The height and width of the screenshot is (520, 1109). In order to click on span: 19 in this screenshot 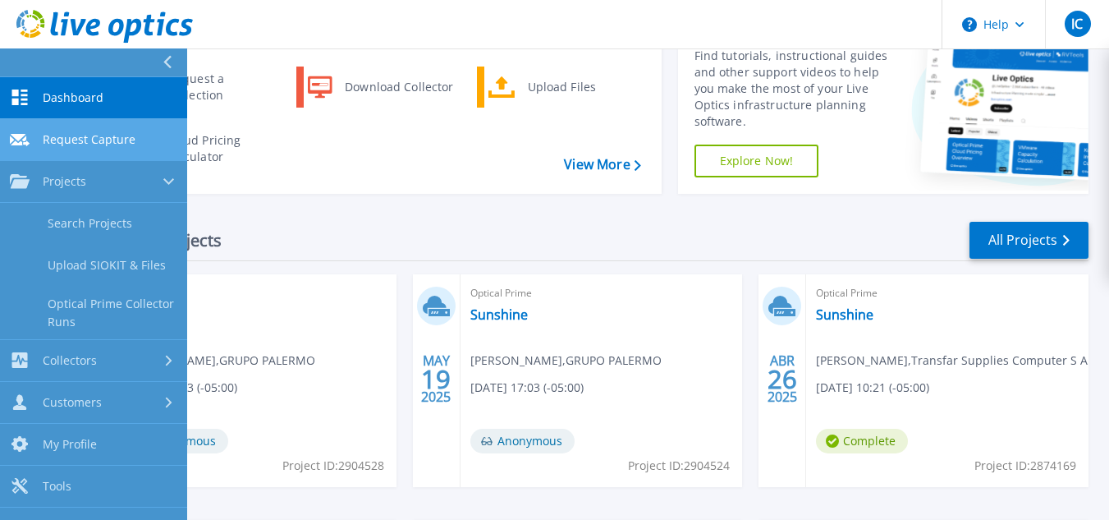, I will do `click(436, 378)`.